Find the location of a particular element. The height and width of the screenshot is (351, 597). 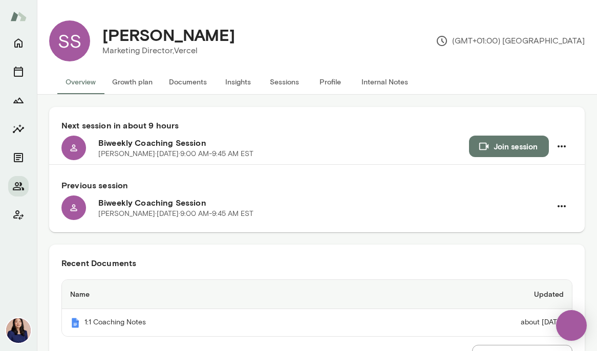

button: Growth plan is located at coordinates (132, 82).